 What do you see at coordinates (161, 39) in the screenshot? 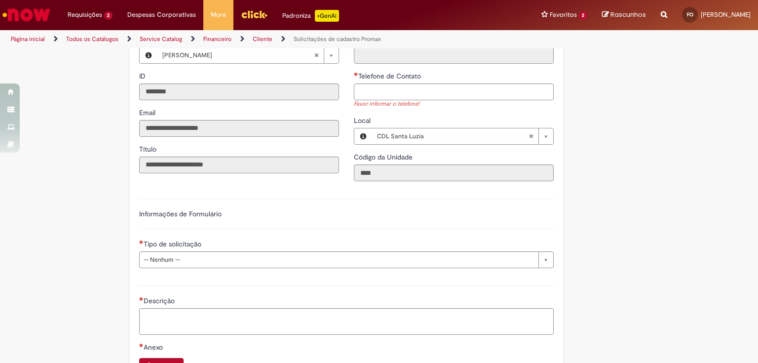
I see `a: Service Catalog` at bounding box center [161, 39].